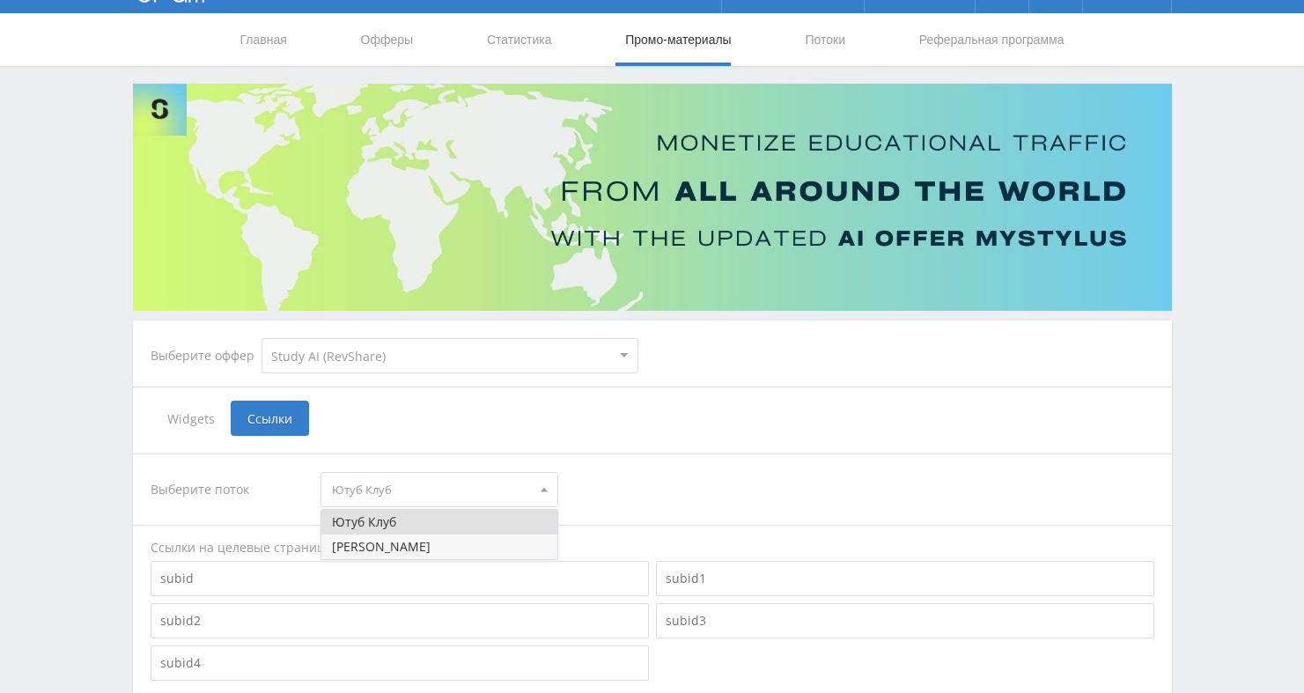 This screenshot has width=1304, height=693. I want to click on a: Промо-материалы, so click(678, 40).